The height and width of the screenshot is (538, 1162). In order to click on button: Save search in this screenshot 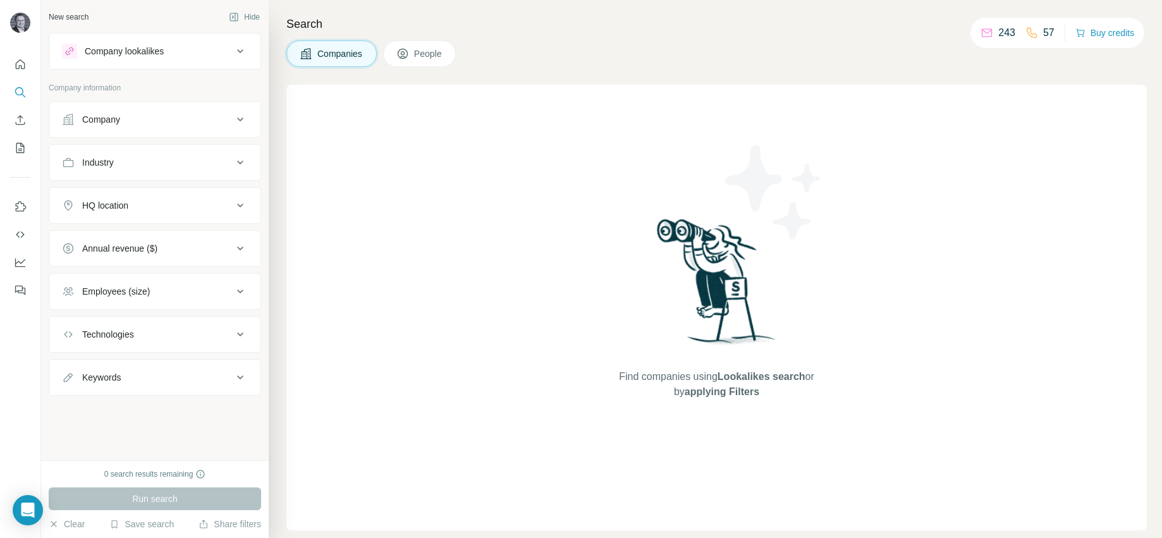, I will do `click(142, 524)`.